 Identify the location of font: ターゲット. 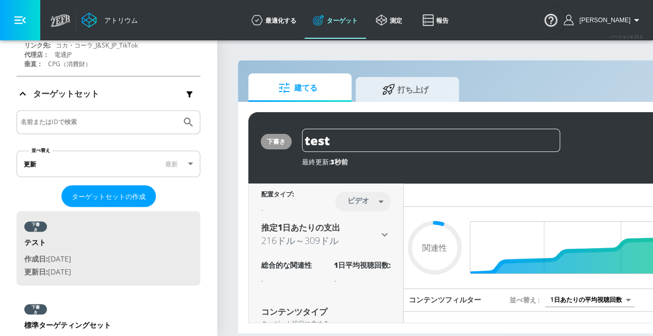
(342, 20).